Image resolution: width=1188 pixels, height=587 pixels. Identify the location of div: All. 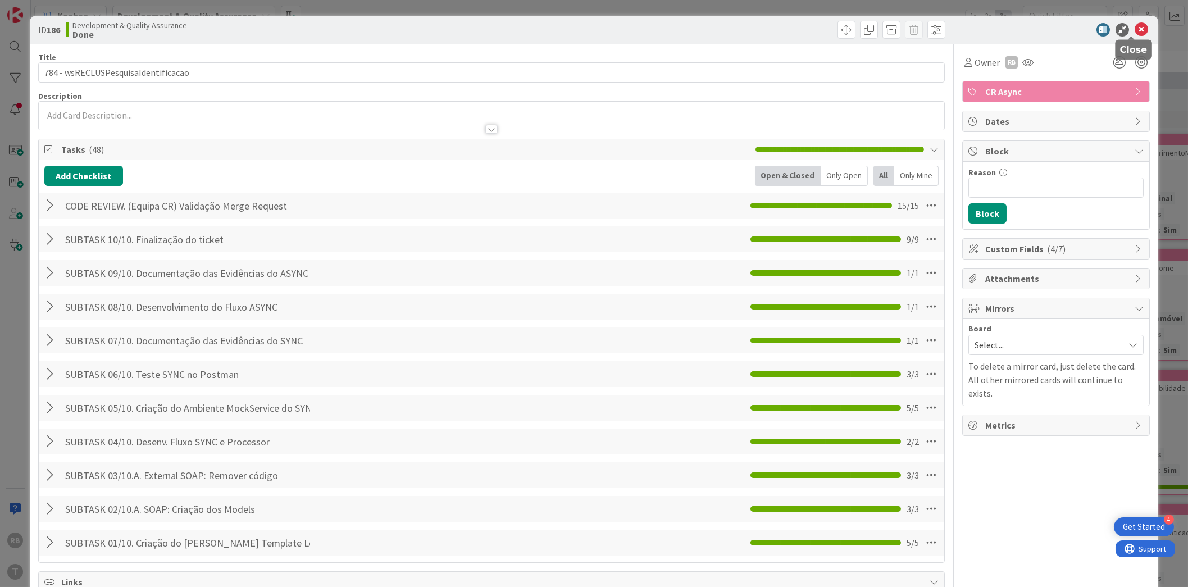
(884, 176).